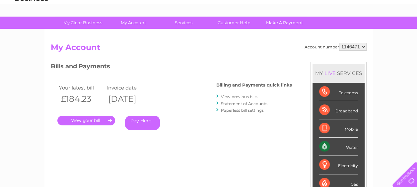 The height and width of the screenshot is (187, 417). Describe the element at coordinates (81, 99) in the screenshot. I see `th: £184.23` at that location.